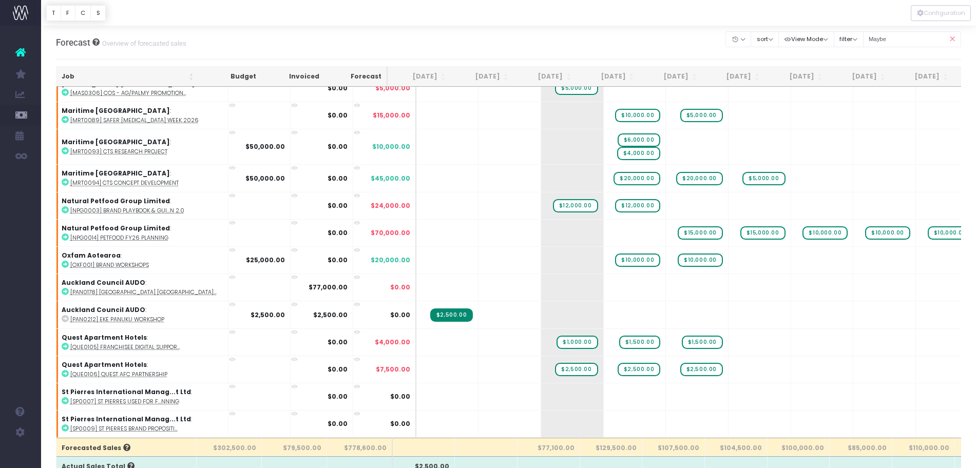 The width and height of the screenshot is (976, 468). What do you see at coordinates (736, 447) in the screenshot?
I see `th: $104,500.00` at bounding box center [736, 447].